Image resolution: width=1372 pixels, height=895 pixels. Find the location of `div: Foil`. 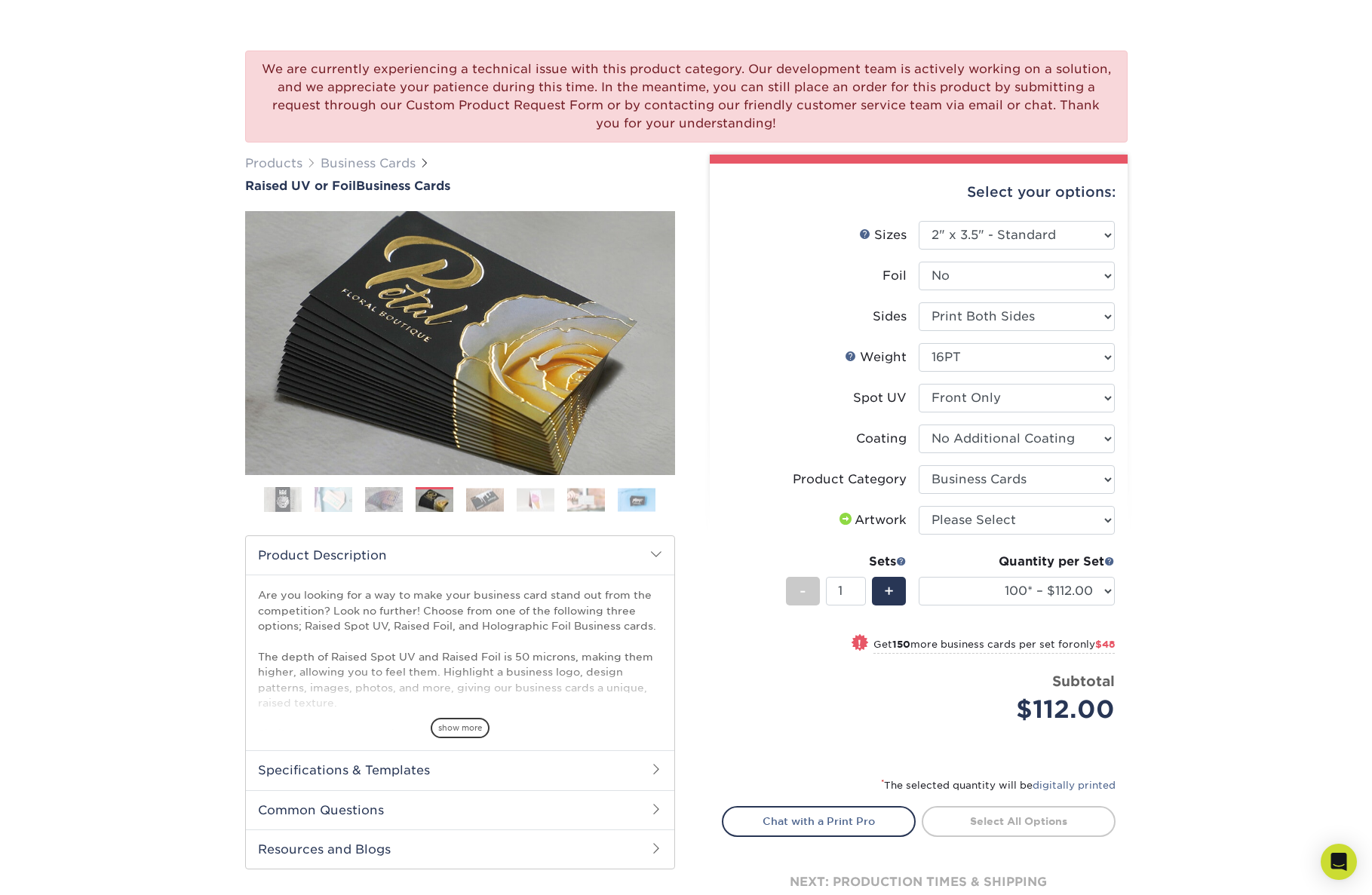

div: Foil is located at coordinates (895, 276).